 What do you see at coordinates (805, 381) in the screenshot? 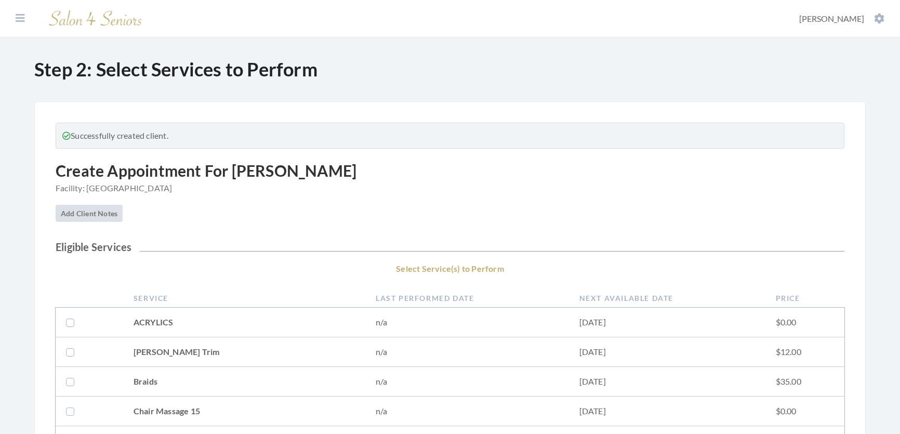
I see `td: $35.00` at bounding box center [805, 381].